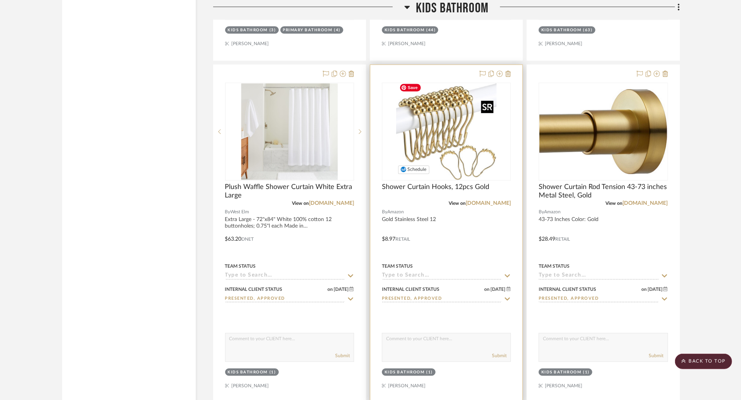  What do you see at coordinates (417, 169) in the screenshot?
I see `span: Schedule` at bounding box center [417, 169].